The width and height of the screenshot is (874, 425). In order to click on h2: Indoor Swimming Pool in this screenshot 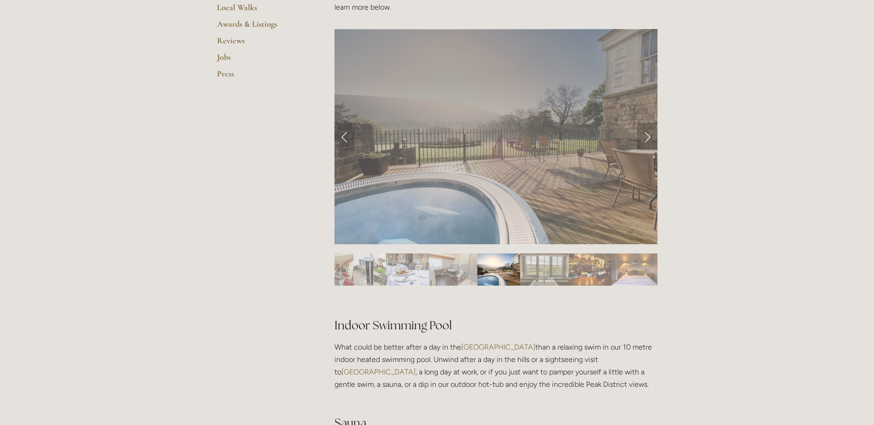, I will do `click(495, 318)`.